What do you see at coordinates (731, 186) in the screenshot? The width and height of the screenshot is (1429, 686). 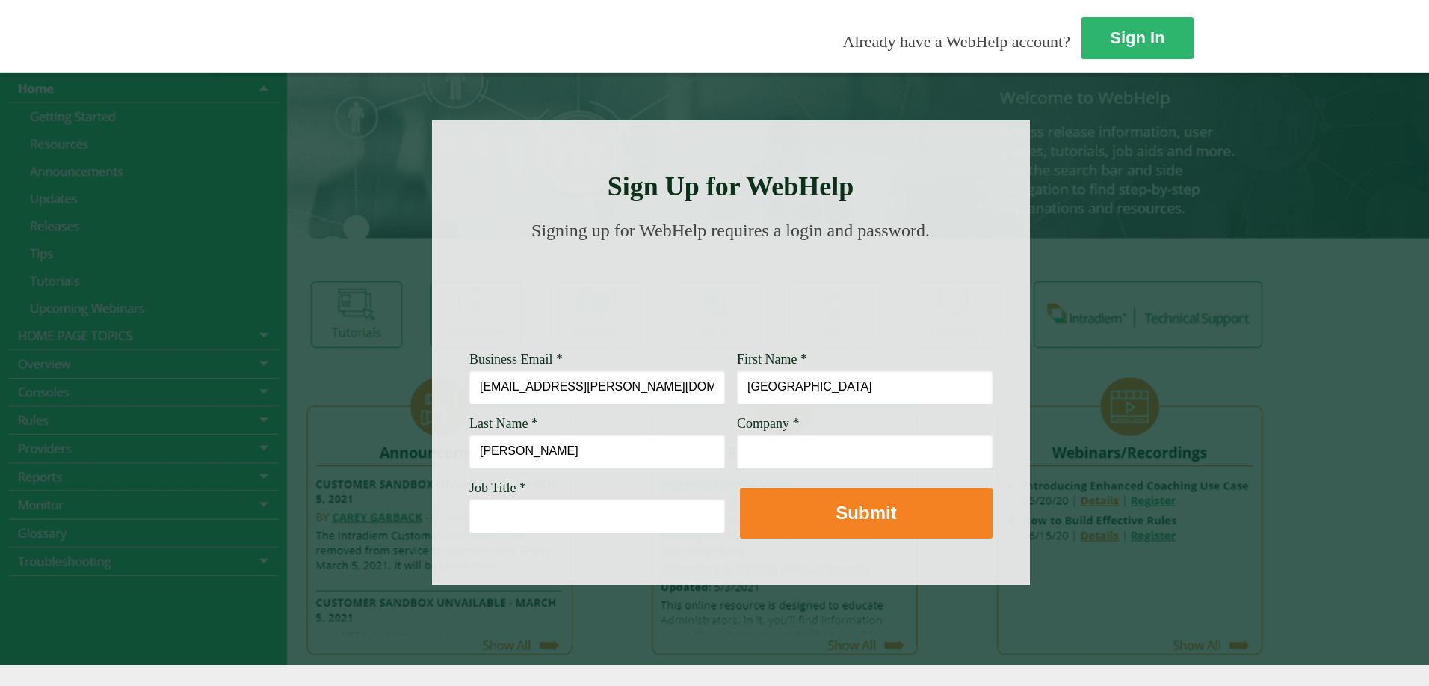 I see `strong: Sign Up for WebHelp` at bounding box center [731, 186].